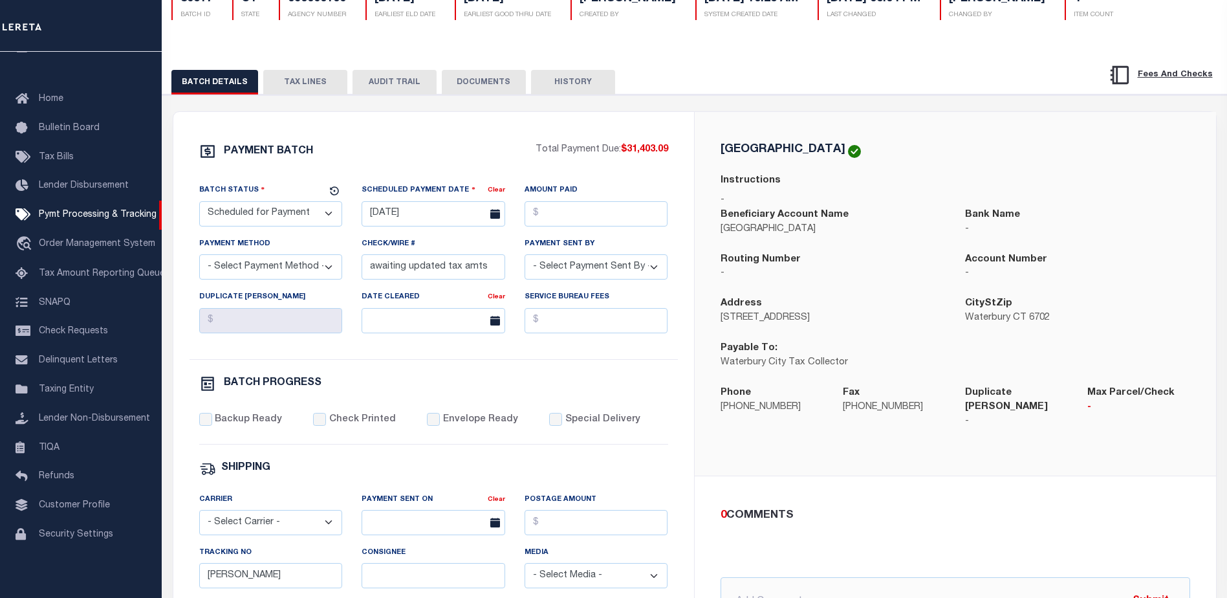 This screenshot has width=1227, height=598. I want to click on p: AGENCY NUMBER, so click(317, 15).